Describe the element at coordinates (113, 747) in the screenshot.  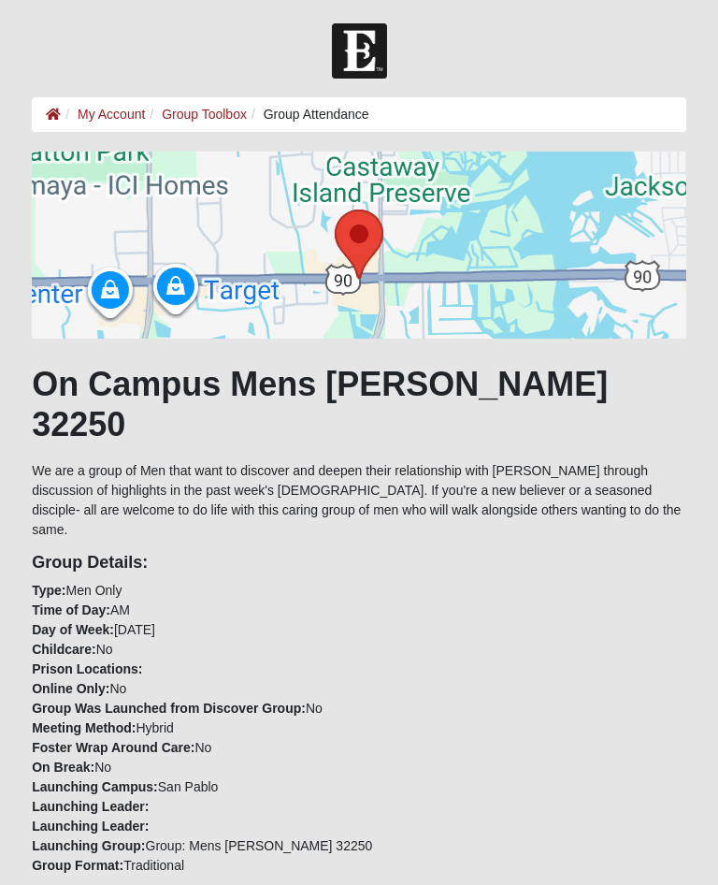
I see `strong: Foster Wrap Around Care:` at that location.